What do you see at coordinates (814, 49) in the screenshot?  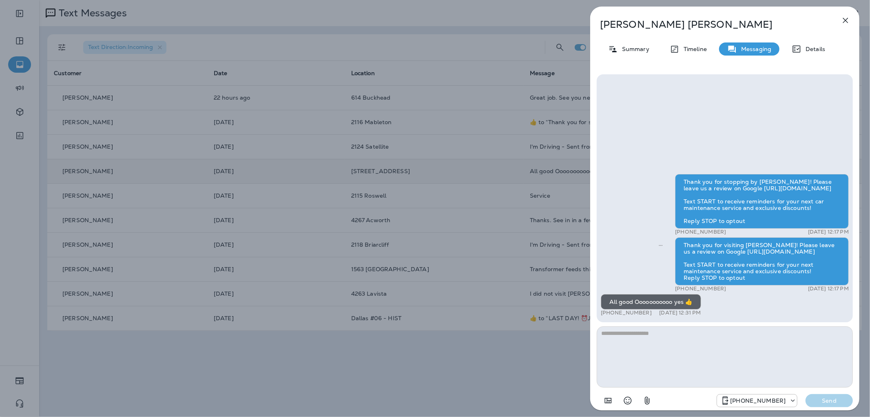 I see `p: Details` at bounding box center [814, 49].